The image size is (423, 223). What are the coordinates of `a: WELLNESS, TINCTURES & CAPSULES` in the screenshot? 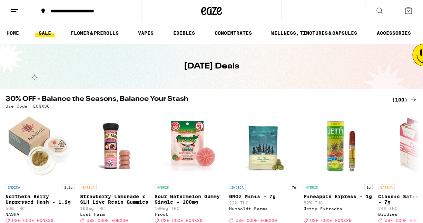 It's located at (314, 33).